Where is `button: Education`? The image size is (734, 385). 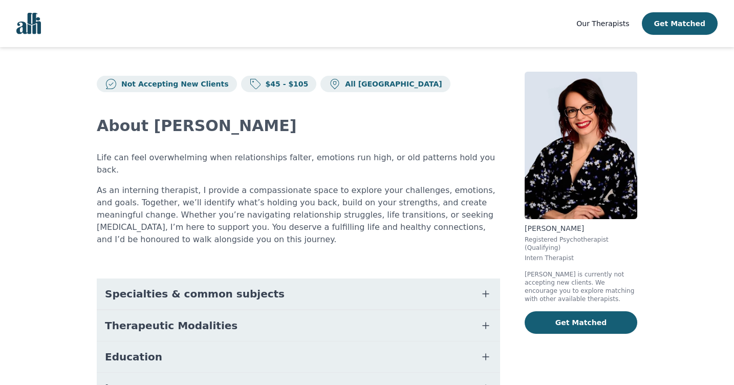
button: Education is located at coordinates (298, 357).